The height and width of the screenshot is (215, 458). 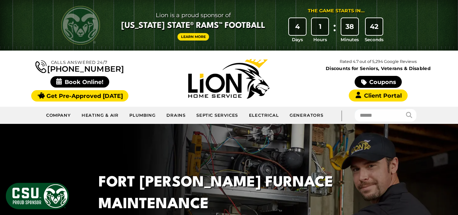 What do you see at coordinates (297, 40) in the screenshot?
I see `span: Days` at bounding box center [297, 40].